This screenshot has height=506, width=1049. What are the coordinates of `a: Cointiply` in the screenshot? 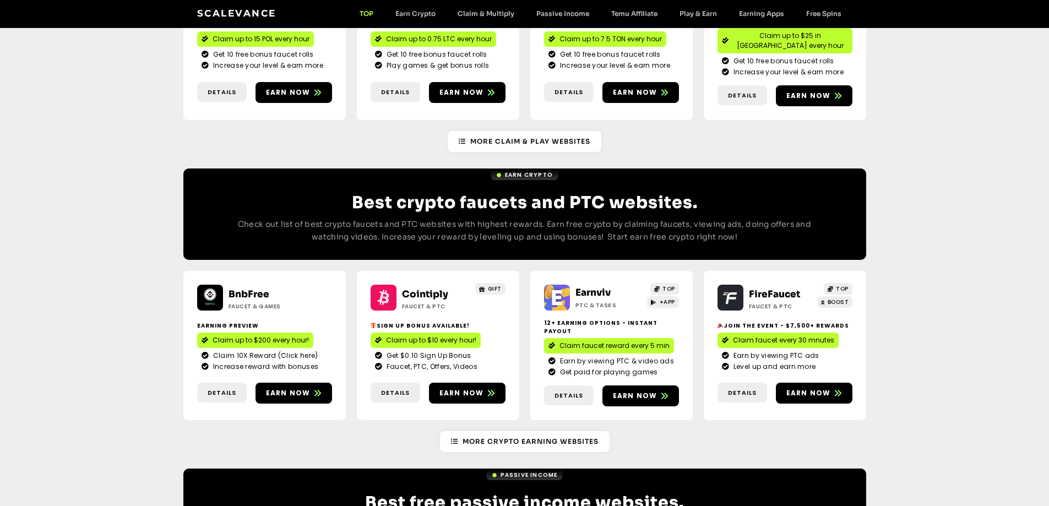 It's located at (425, 294).